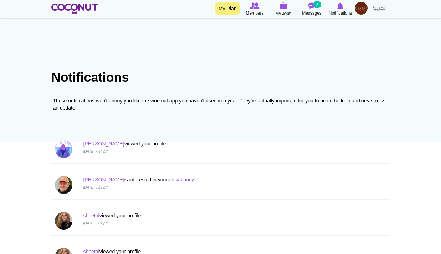  I want to click on img: Messages, so click(312, 6).